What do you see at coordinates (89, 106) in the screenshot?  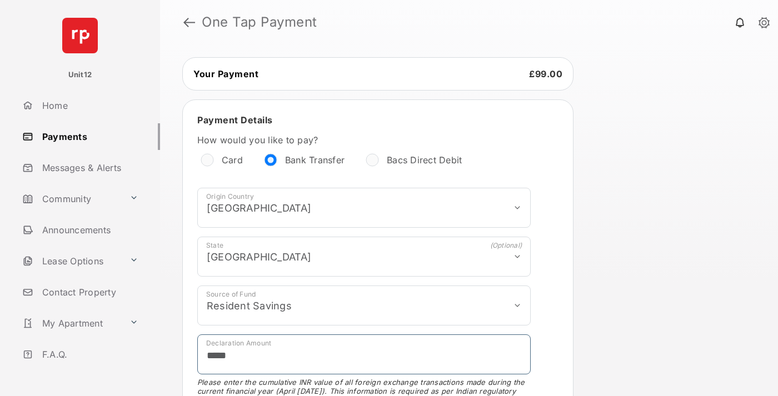 I see `a: Home` at bounding box center [89, 106].